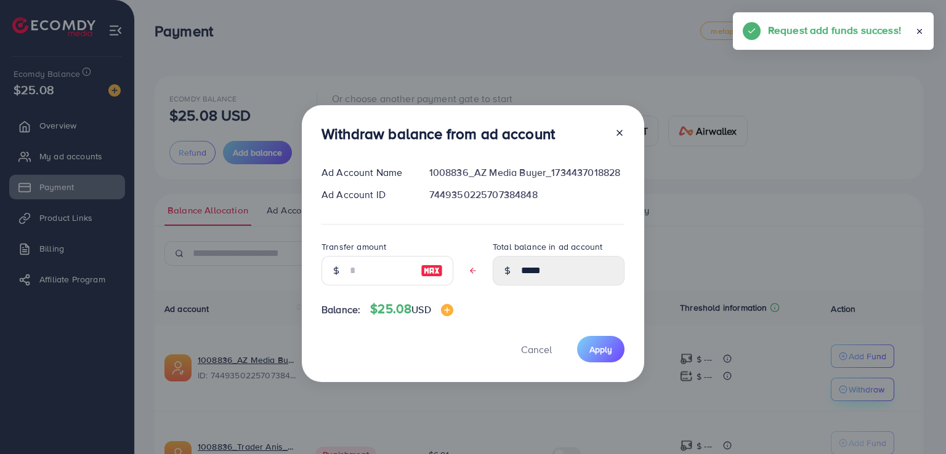 The width and height of the screenshot is (946, 454). I want to click on span: Balance:, so click(341, 310).